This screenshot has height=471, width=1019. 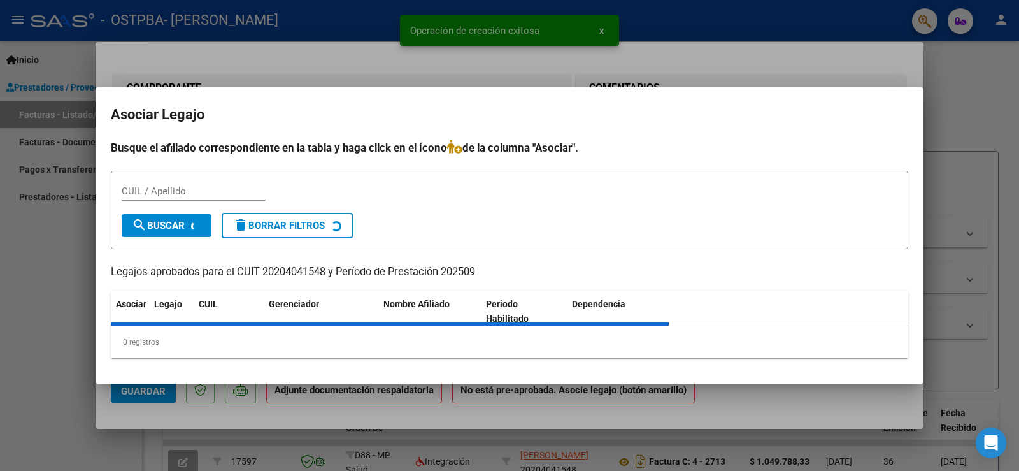 What do you see at coordinates (991, 443) in the screenshot?
I see `div: Open Intercom Messenger` at bounding box center [991, 443].